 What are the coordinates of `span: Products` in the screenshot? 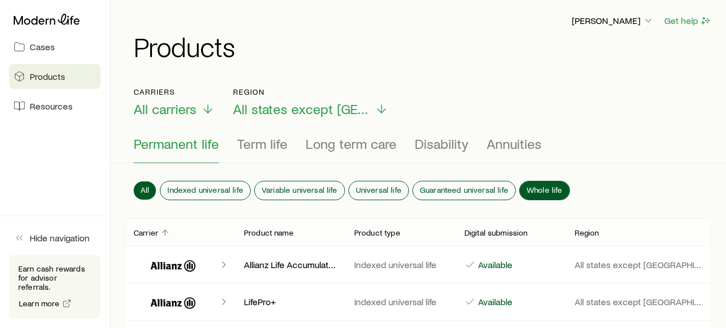 It's located at (47, 77).